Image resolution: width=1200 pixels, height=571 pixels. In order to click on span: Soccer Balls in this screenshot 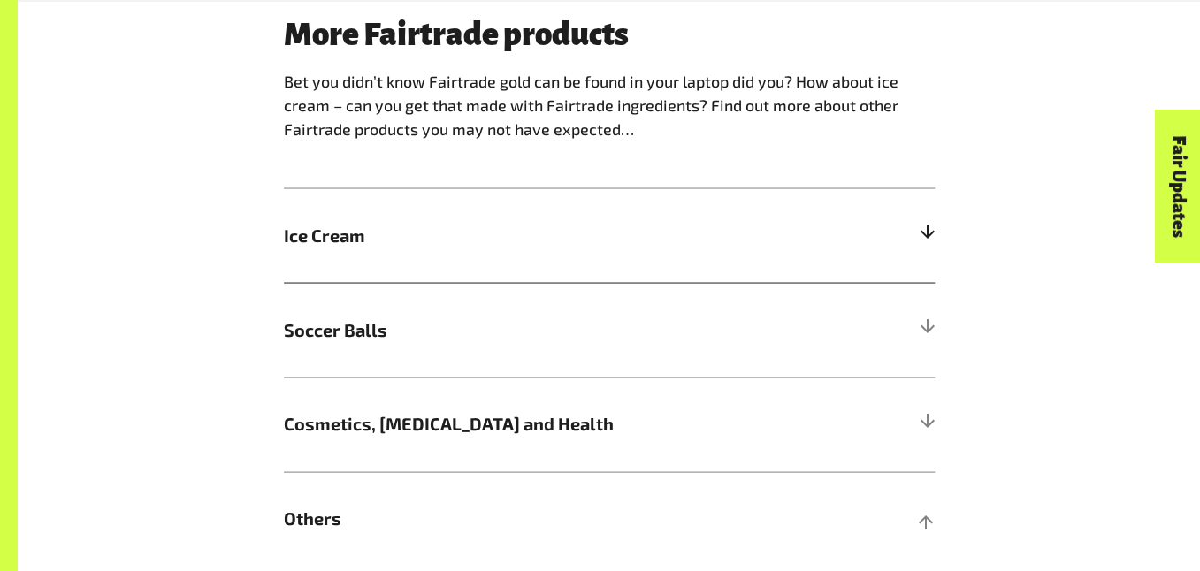, I will do `click(528, 330)`.